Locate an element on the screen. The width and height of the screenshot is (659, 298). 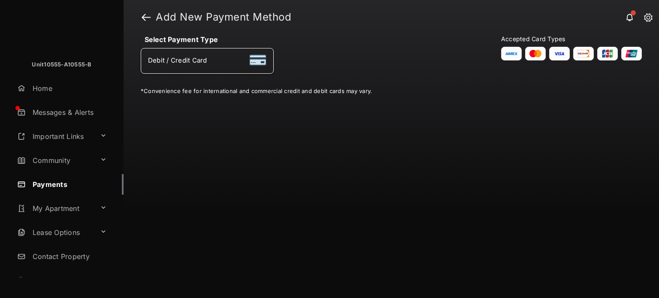
a: Logout is located at coordinates (69, 281).